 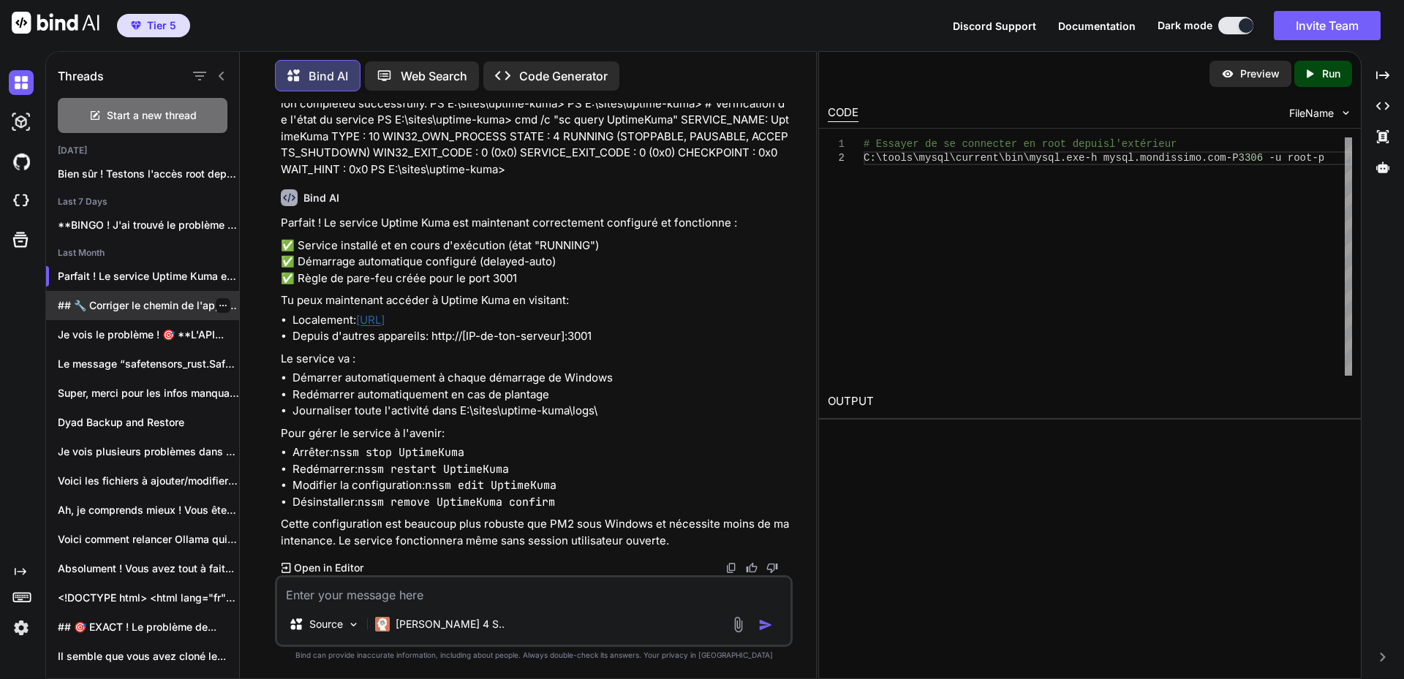 I want to click on p: Absolument ! Vous avez tout à fait..., so click(x=148, y=569).